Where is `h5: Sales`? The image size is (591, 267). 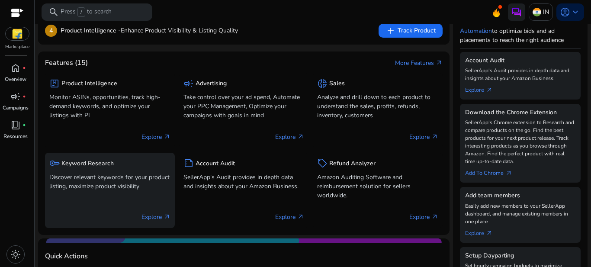
h5: Sales is located at coordinates (337, 83).